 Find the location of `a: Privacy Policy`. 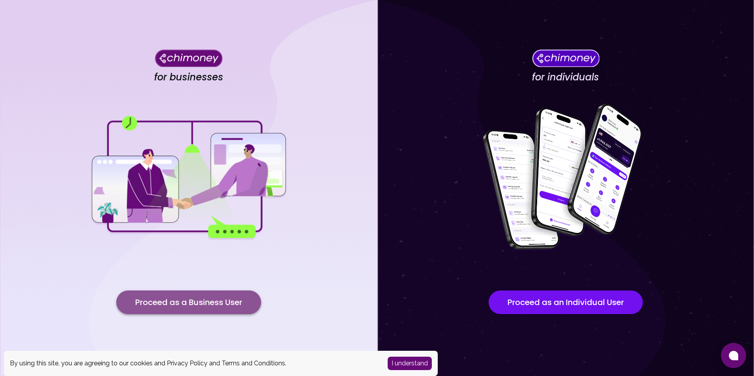

a: Privacy Policy is located at coordinates (187, 363).